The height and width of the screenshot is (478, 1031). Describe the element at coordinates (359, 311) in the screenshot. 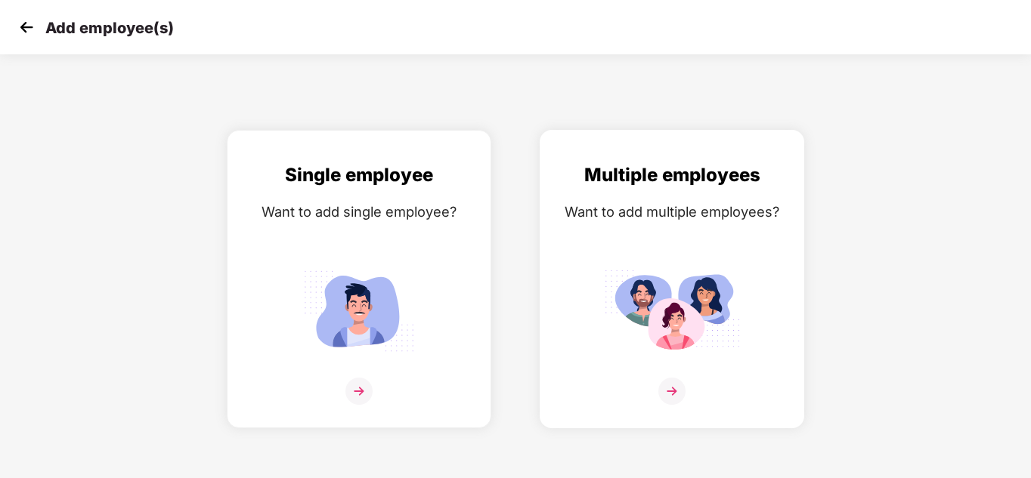

I see `img: svg+xml;base64,PHN2ZyB4bWxucz0iaHR0cDovL3d3dy53My5vcmcvMjAwMC9zdmciIGlkPSJTaW5nbGVfZW1wbG95ZWUiIH...` at that location.